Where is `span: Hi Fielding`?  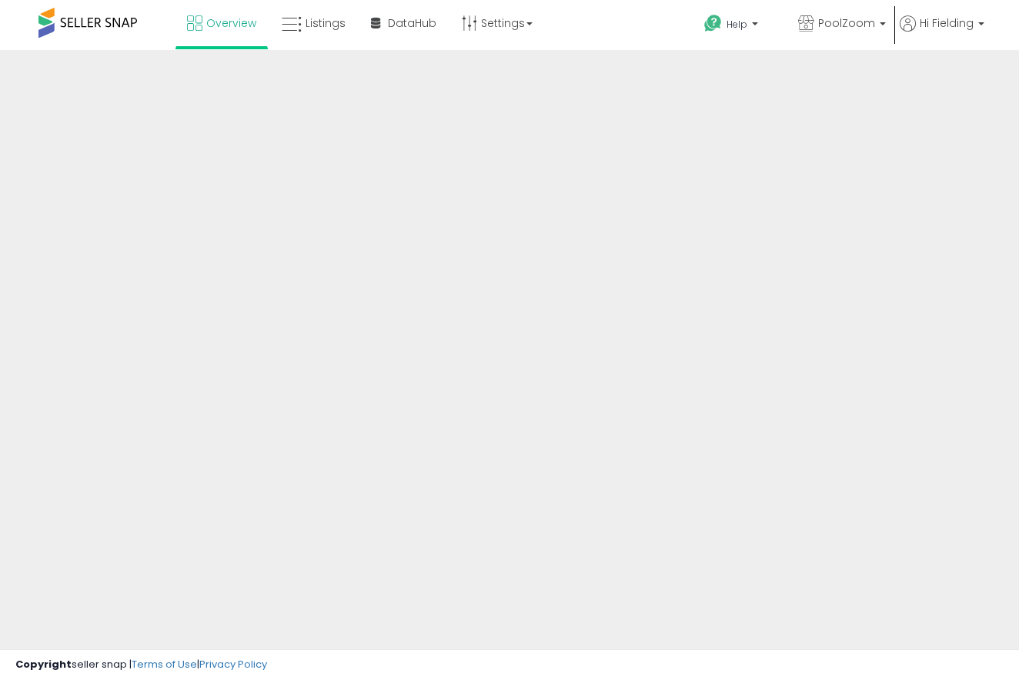 span: Hi Fielding is located at coordinates (947, 23).